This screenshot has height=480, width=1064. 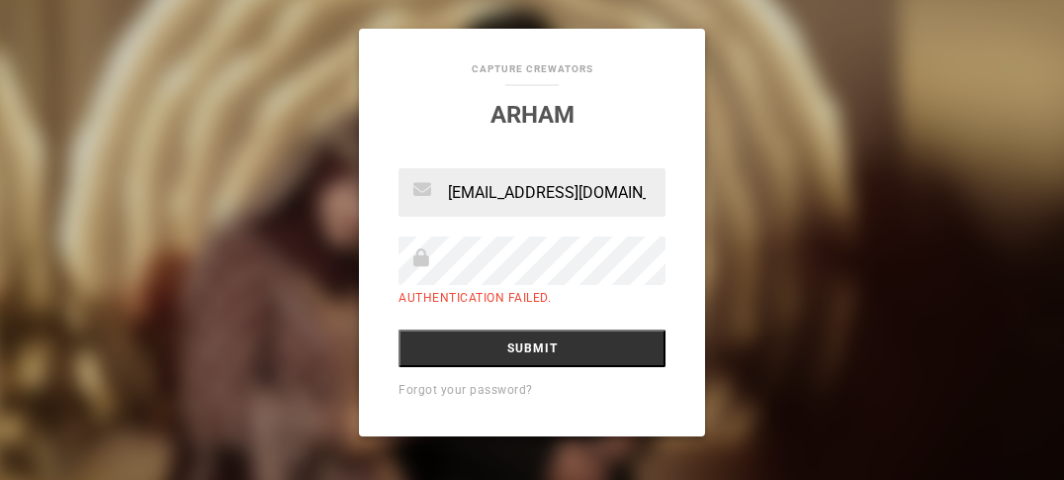 What do you see at coordinates (532, 348) in the screenshot?
I see `input: Submit` at bounding box center [532, 348].